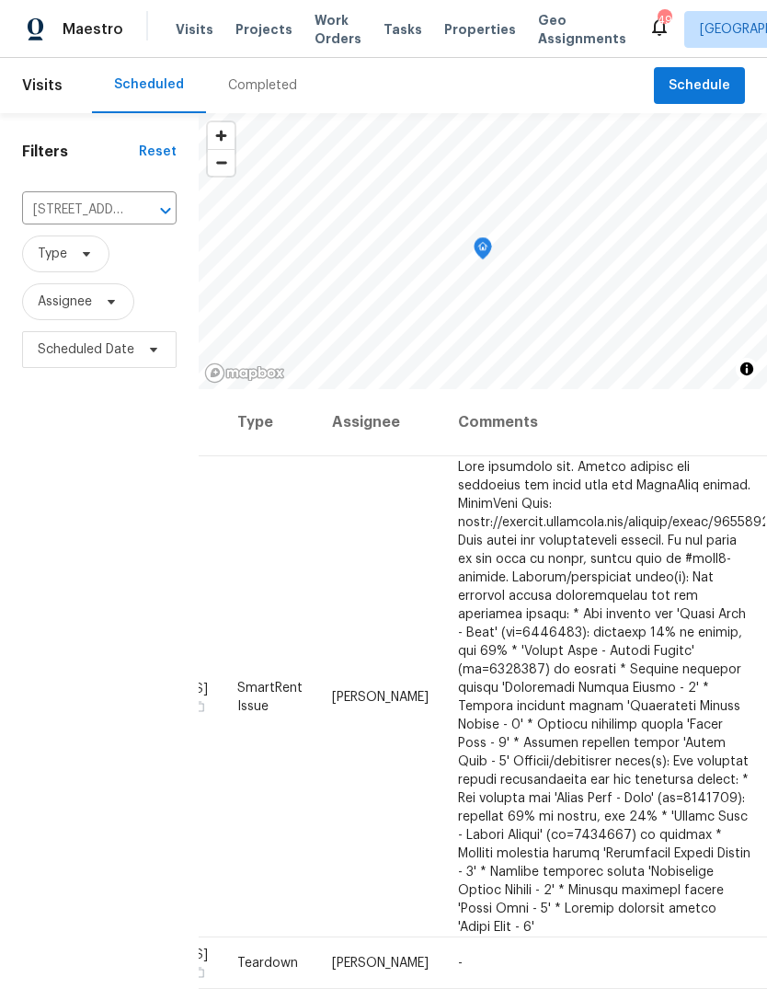  I want to click on span: Projects, so click(264, 29).